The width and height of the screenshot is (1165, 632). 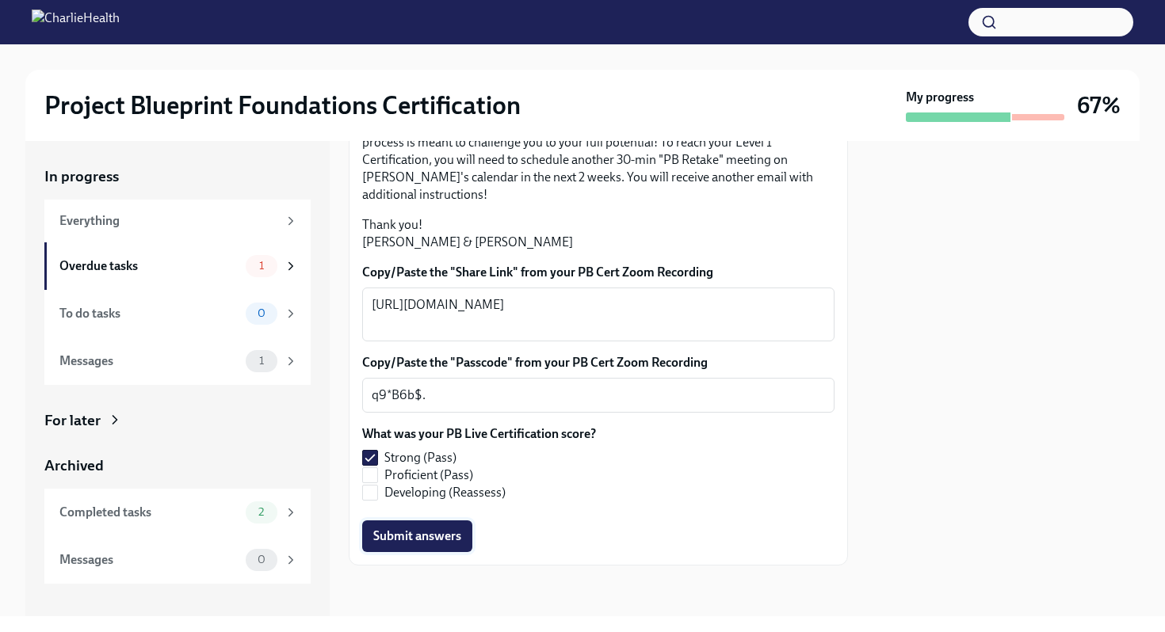 What do you see at coordinates (177, 361) in the screenshot?
I see `a: Messages1` at bounding box center [177, 361].